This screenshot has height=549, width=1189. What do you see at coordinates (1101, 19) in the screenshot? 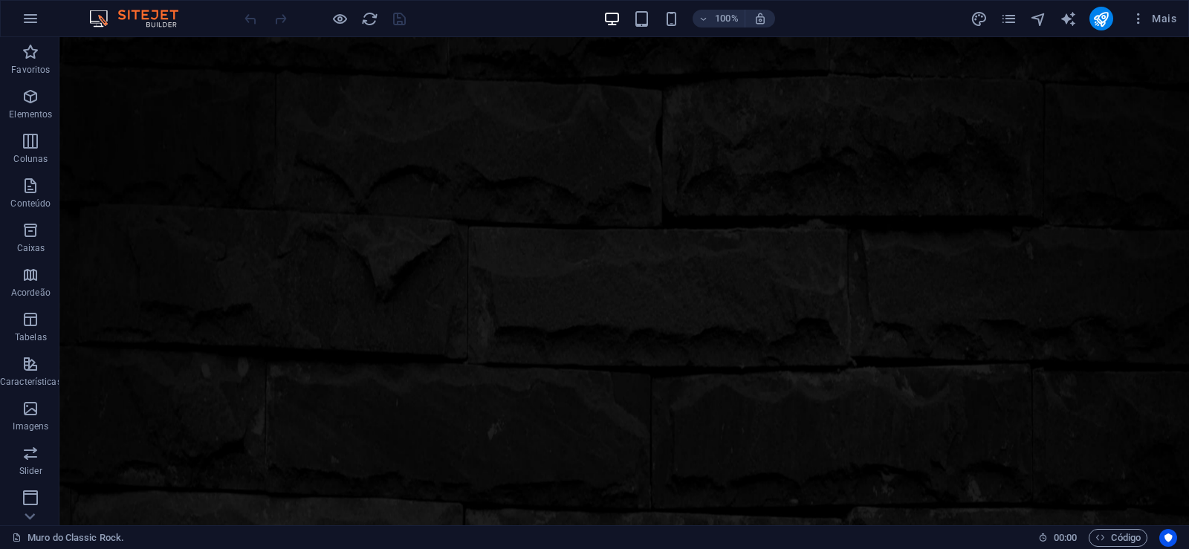
I see `button: publish` at bounding box center [1101, 19].